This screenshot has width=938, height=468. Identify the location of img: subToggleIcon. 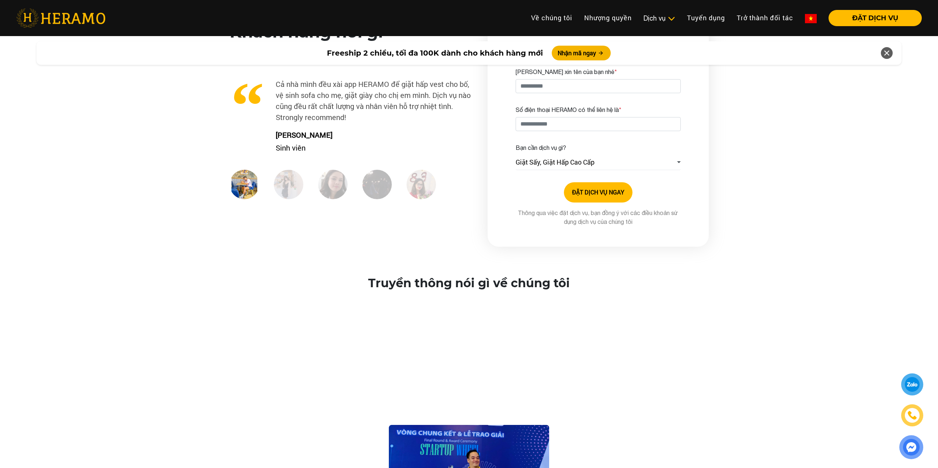
(671, 19).